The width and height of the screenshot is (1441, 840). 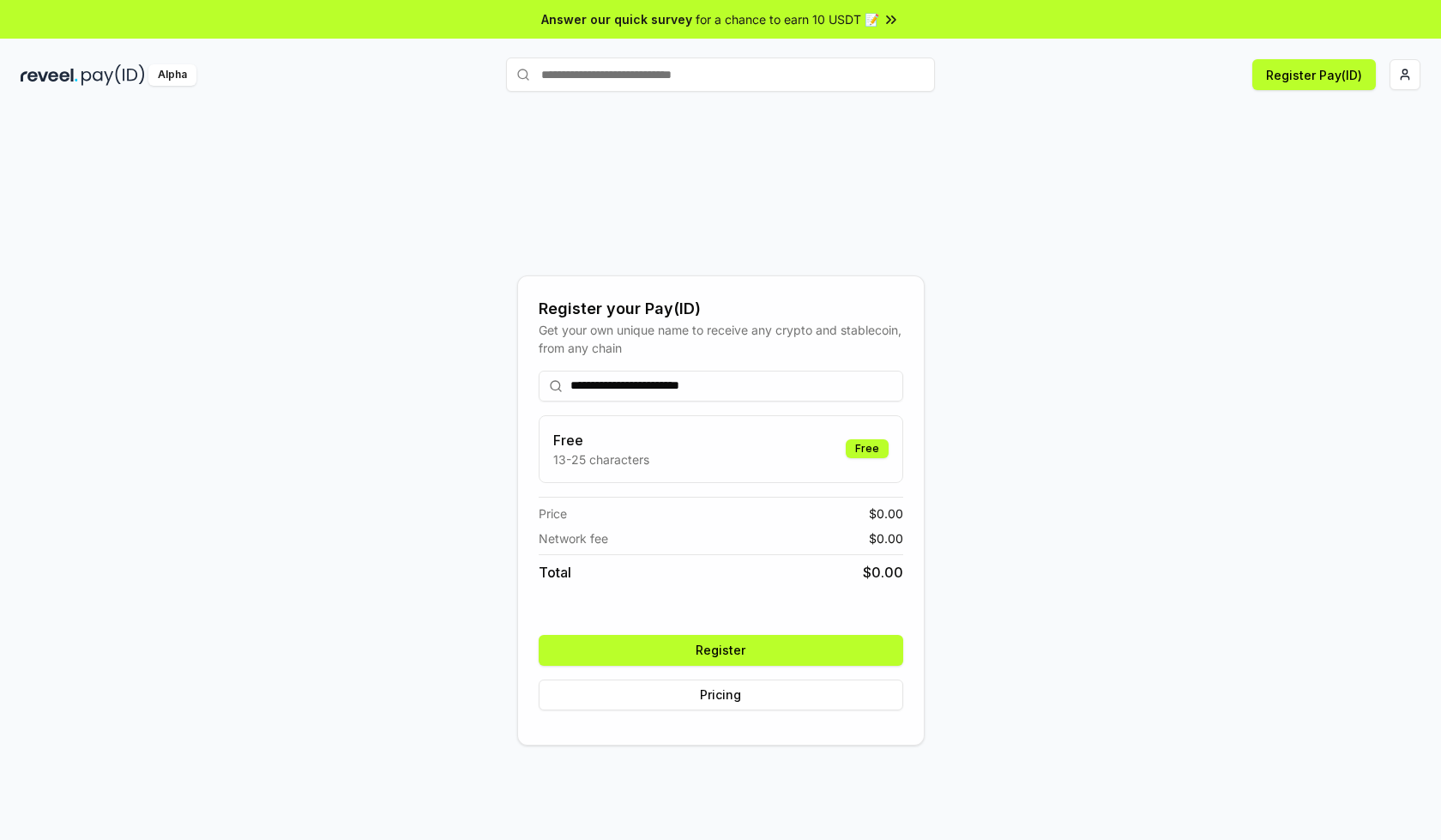 I want to click on img: reveel_dark, so click(x=49, y=74).